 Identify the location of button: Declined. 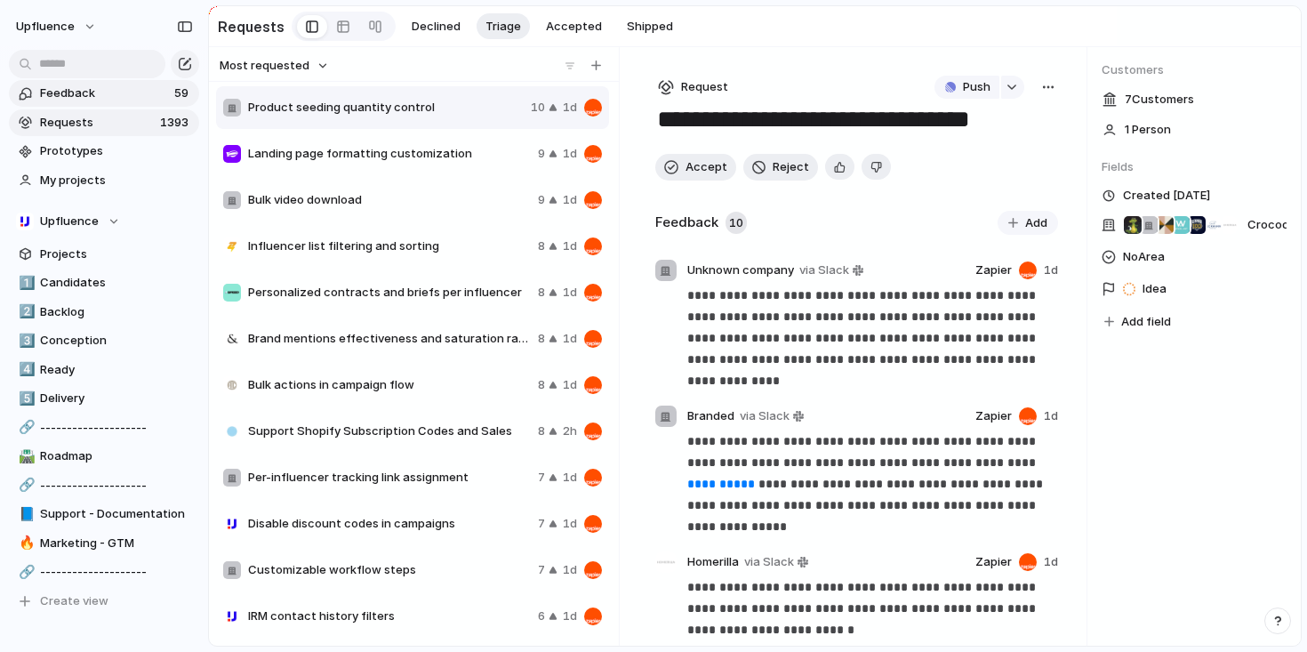
(436, 27).